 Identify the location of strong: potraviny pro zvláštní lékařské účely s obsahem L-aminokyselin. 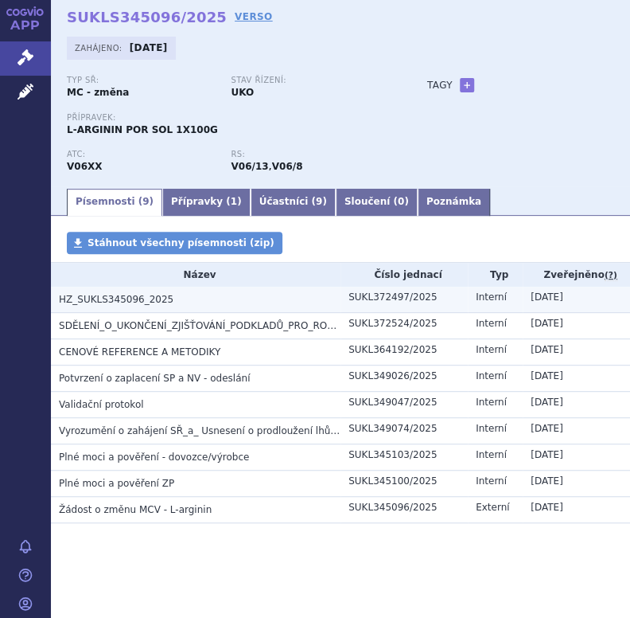
(287, 166).